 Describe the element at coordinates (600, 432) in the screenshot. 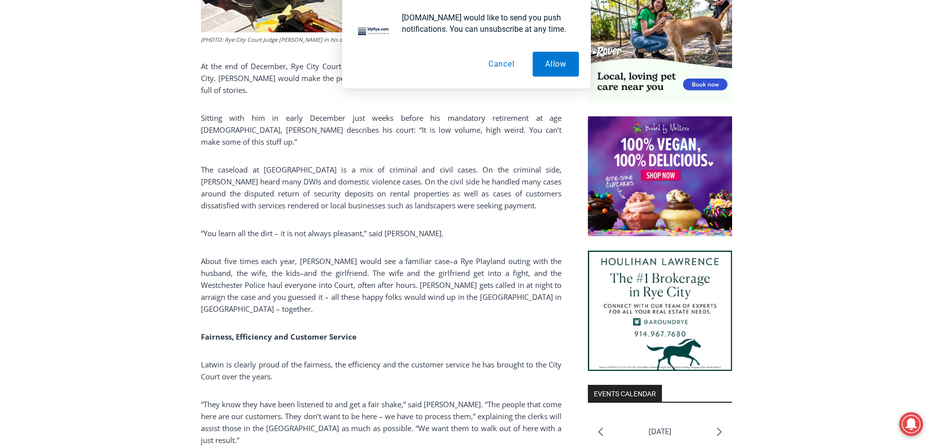

I see `a: Previous month` at that location.